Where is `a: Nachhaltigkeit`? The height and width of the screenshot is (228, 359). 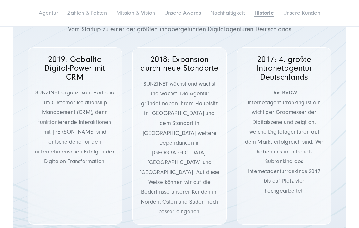
a: Nachhaltigkeit is located at coordinates (228, 13).